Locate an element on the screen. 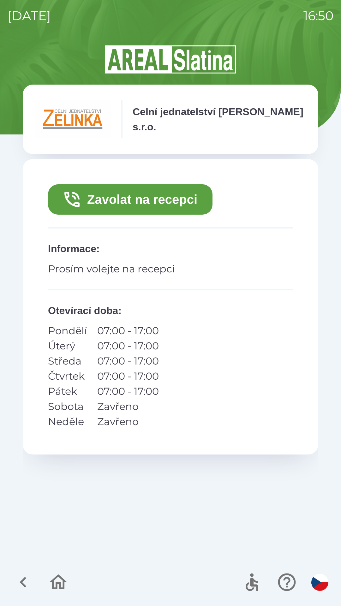  p: Otevírací doba : is located at coordinates (171, 311).